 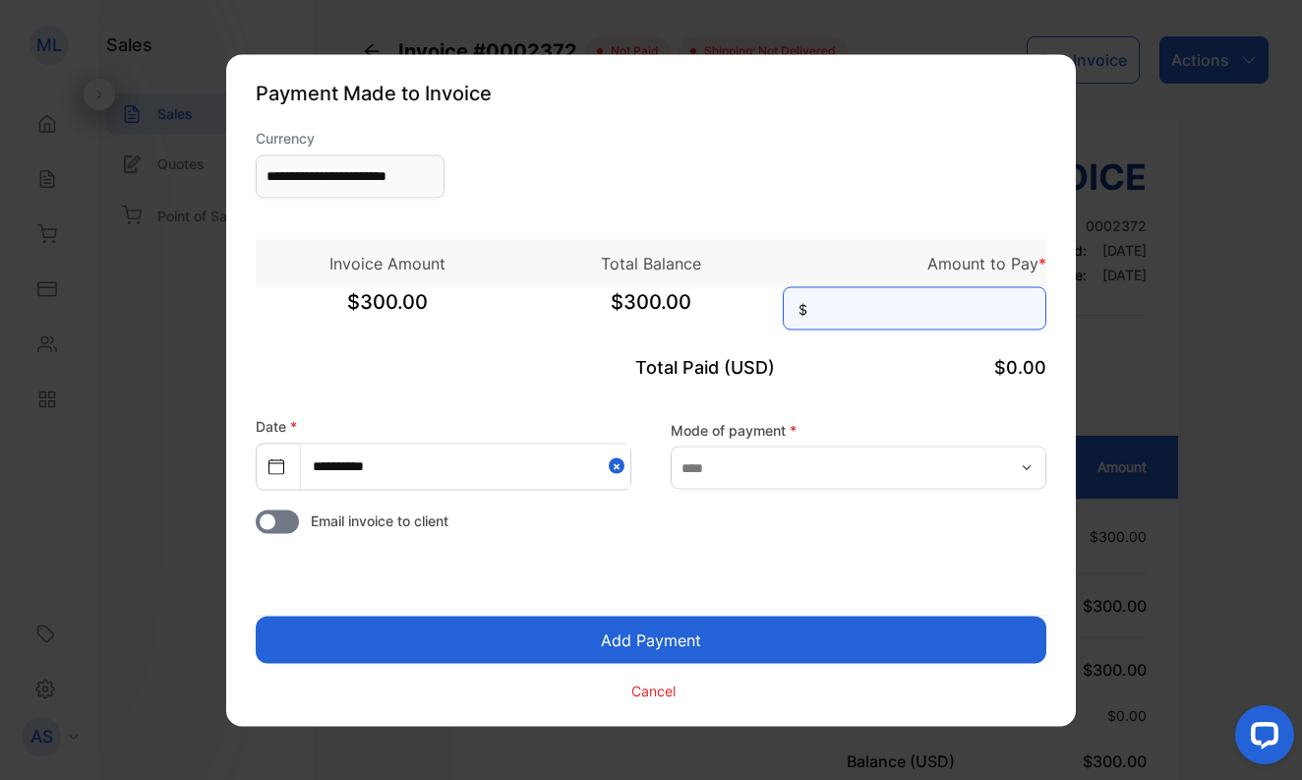 What do you see at coordinates (276, 425) in the screenshot?
I see `label: Date` at bounding box center [276, 425].